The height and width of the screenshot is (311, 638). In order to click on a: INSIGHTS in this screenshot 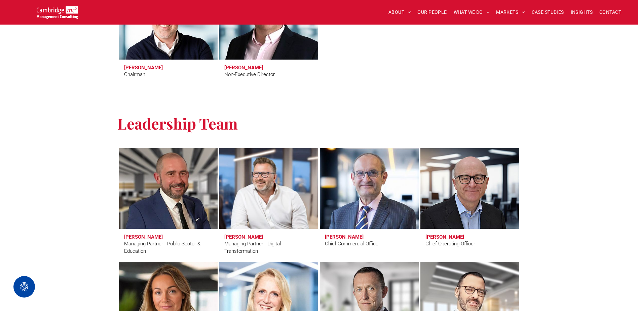, I will do `click(581, 12)`.